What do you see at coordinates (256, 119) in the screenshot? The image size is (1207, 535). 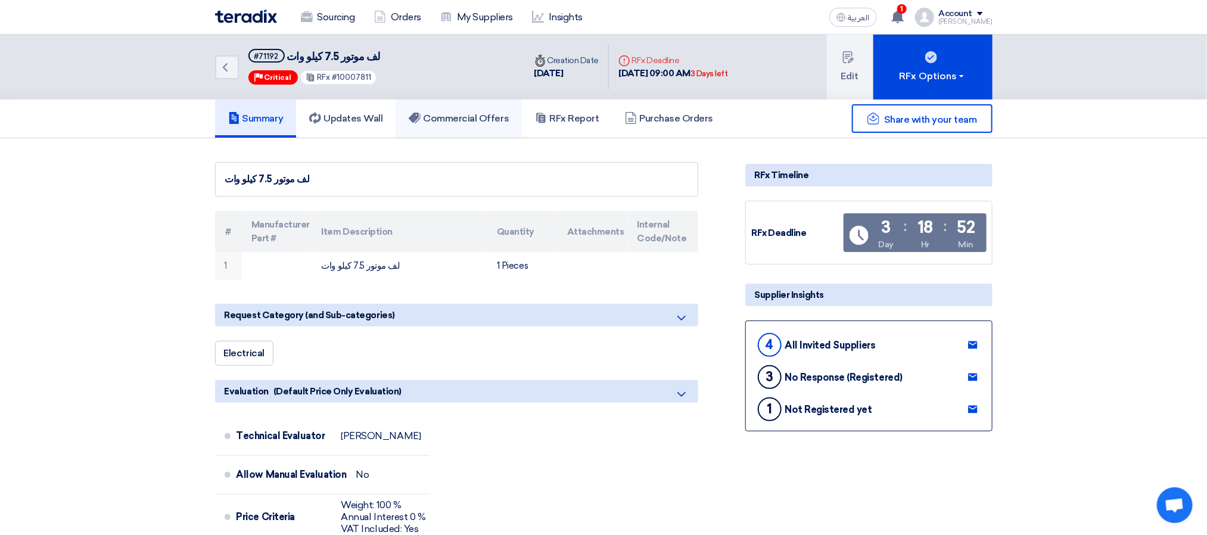 I see `a: Summary` at bounding box center [256, 119].